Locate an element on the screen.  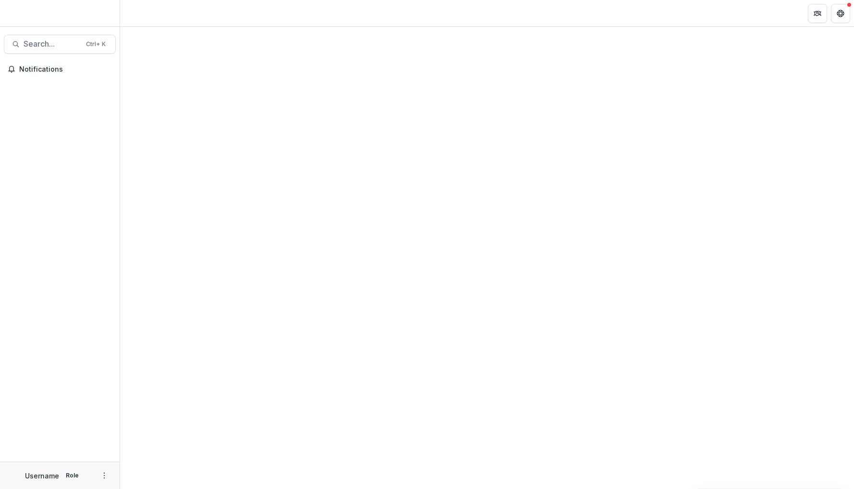
span: Notifications is located at coordinates (65, 69).